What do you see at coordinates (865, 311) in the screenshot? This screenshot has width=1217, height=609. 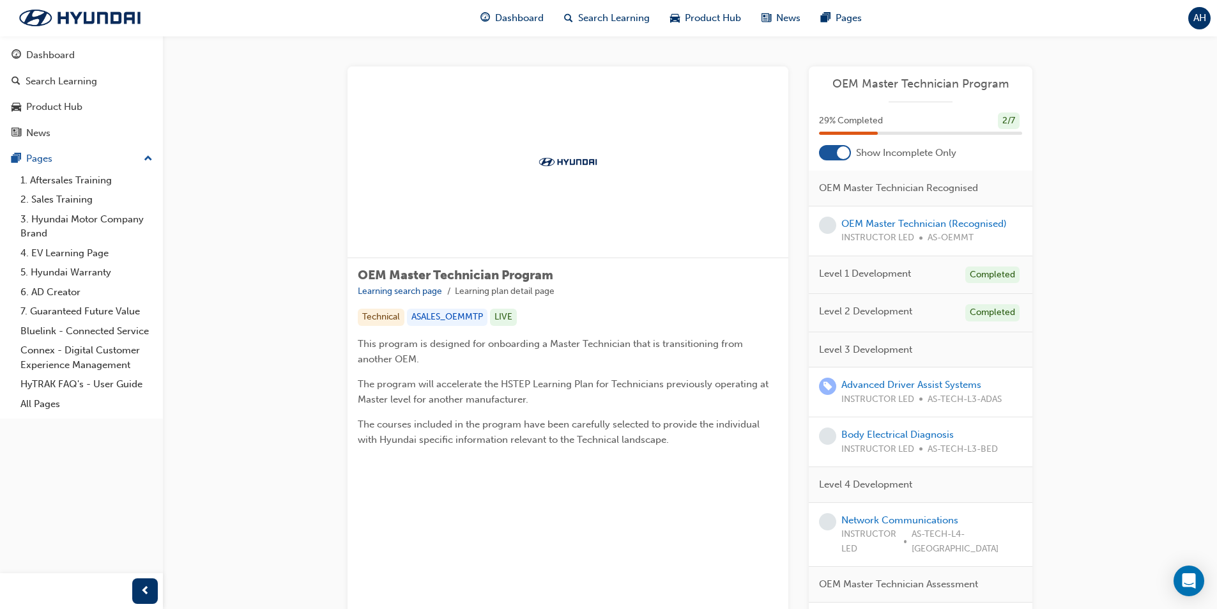 I see `span: Level 2 Development` at bounding box center [865, 311].